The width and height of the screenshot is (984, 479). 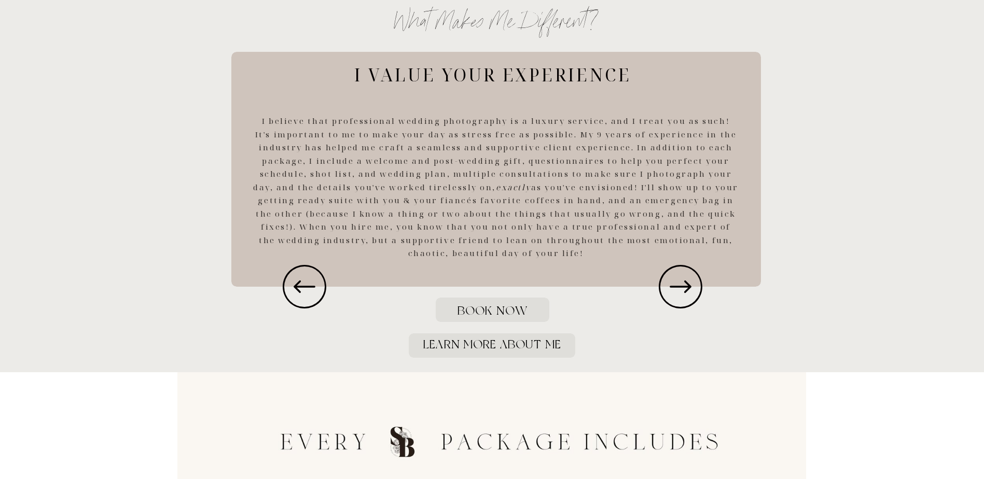 I want to click on h2: I value your experience, so click(x=492, y=74).